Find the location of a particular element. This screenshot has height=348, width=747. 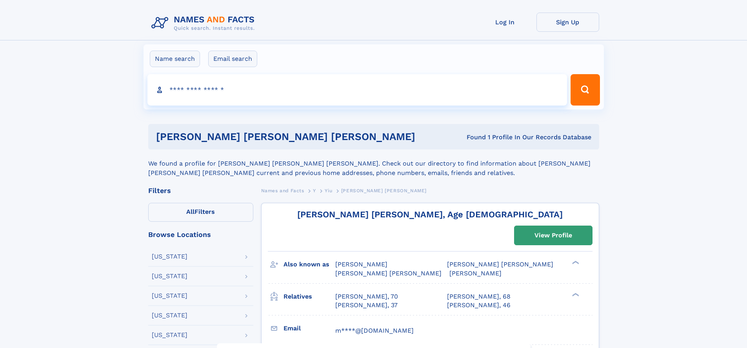

a: Sign Up is located at coordinates (568, 22).